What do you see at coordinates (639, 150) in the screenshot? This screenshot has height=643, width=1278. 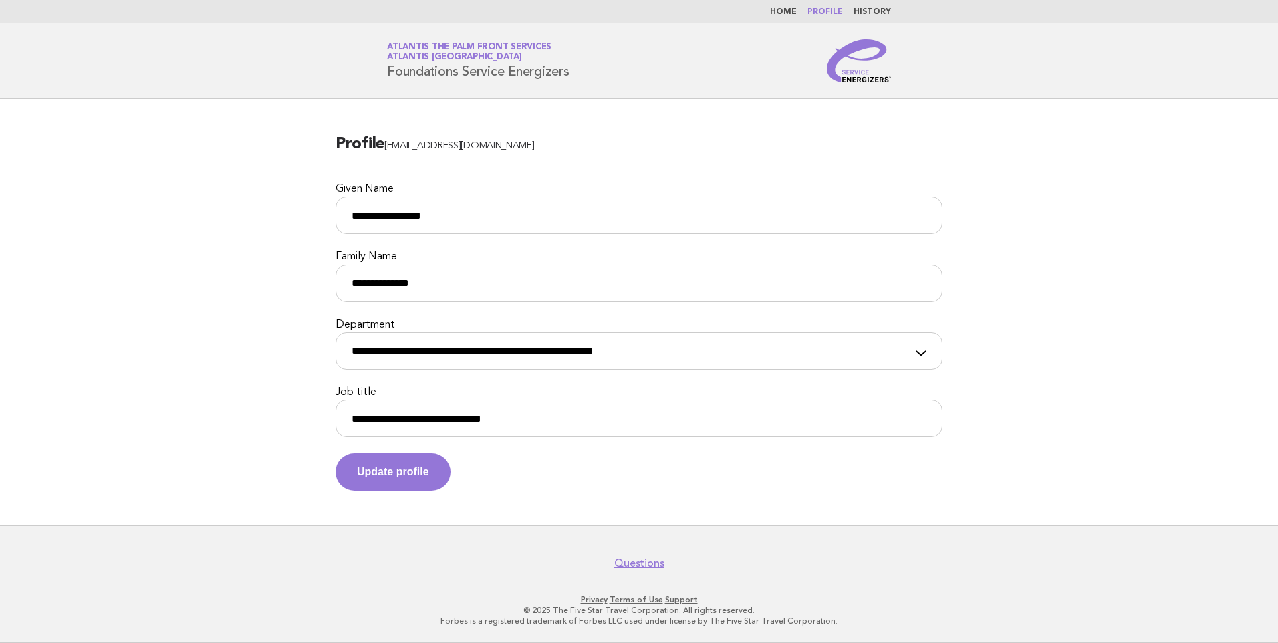 I see `h2: Profile` at bounding box center [639, 150].